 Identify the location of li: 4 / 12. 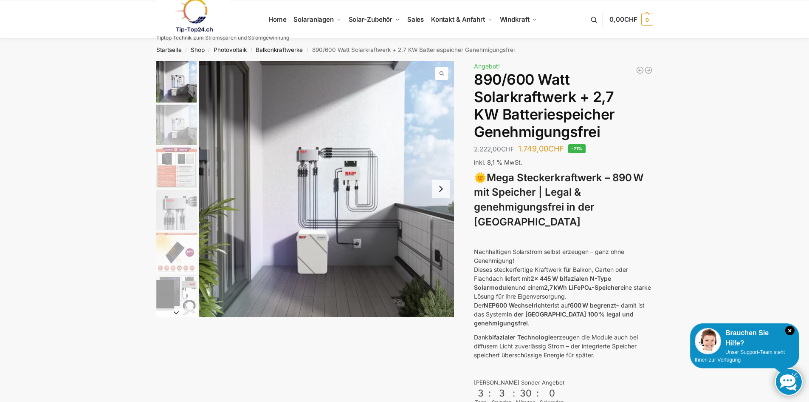
(175, 209).